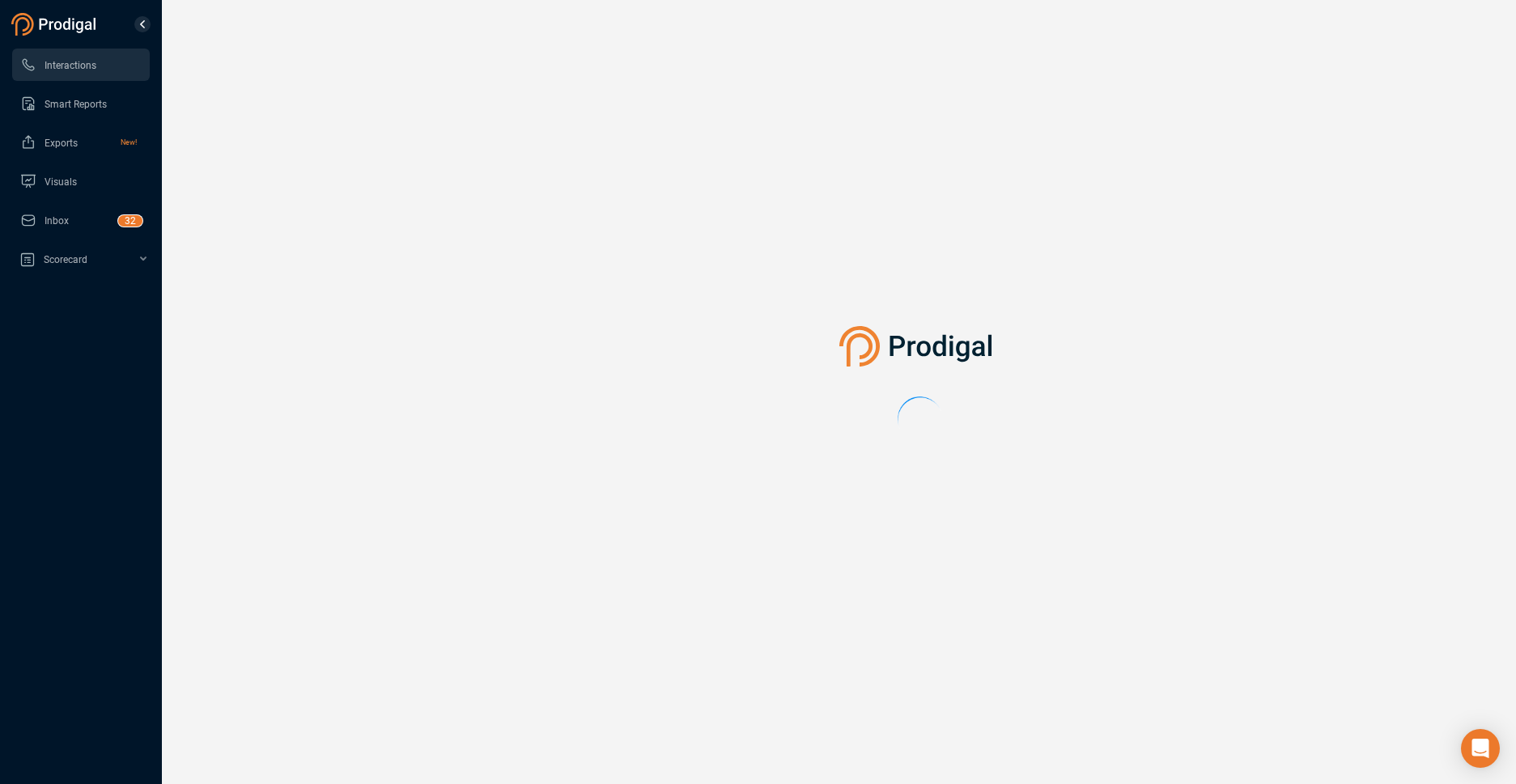 Image resolution: width=1516 pixels, height=784 pixels. What do you see at coordinates (127, 224) in the screenshot?
I see `p: 3` at bounding box center [127, 224].